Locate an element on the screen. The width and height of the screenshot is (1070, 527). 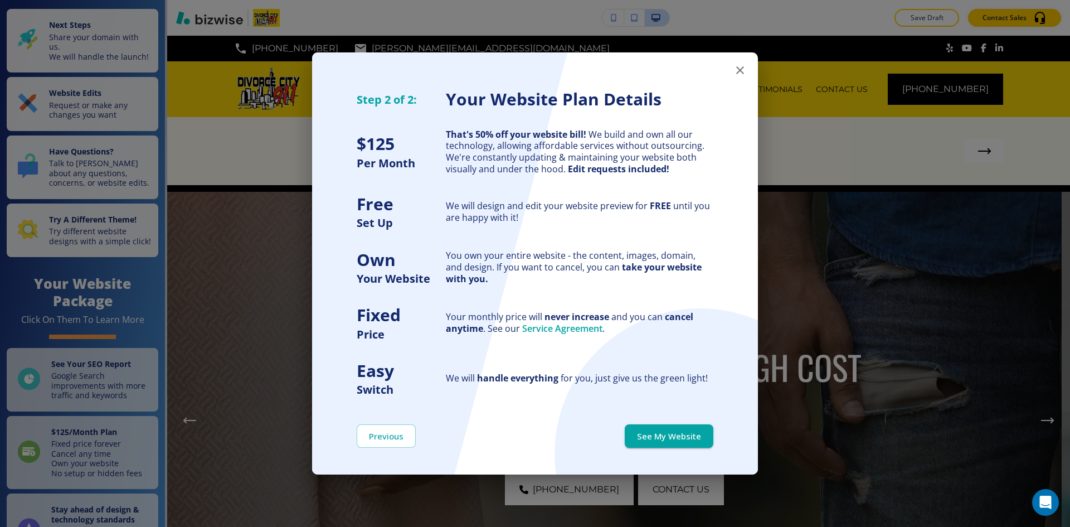
button: Previous is located at coordinates (386, 436).